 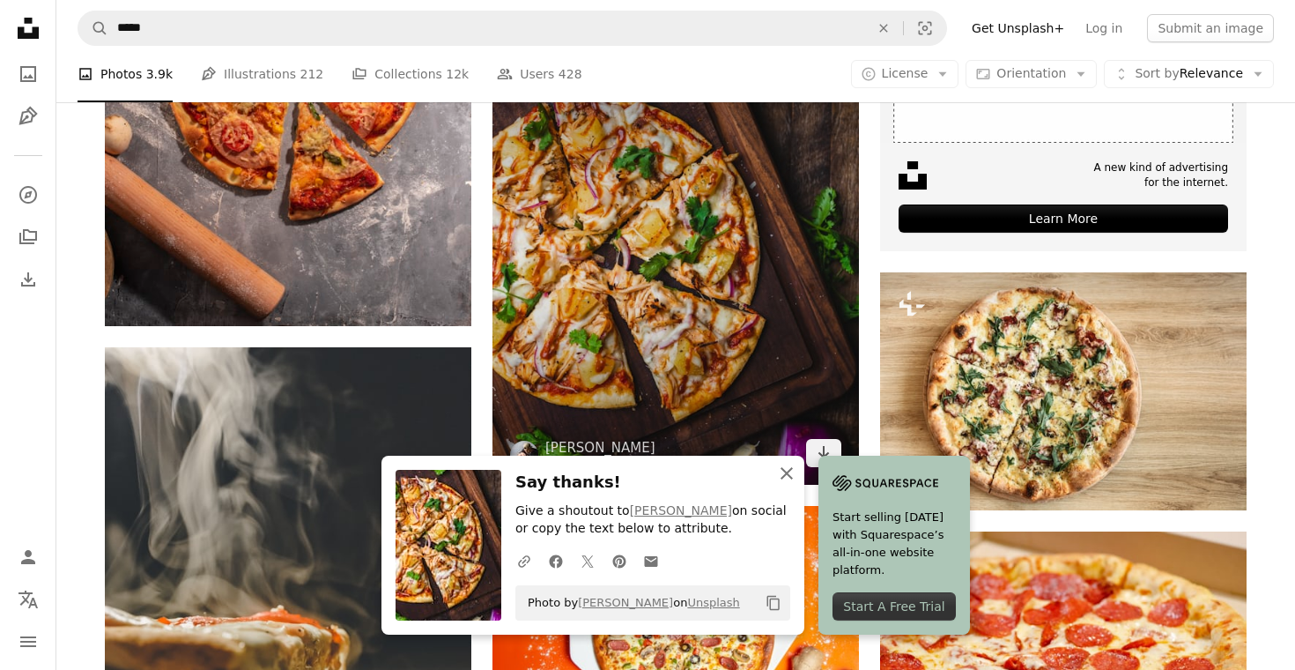 I want to click on a: Get Unsplash+, so click(x=1018, y=28).